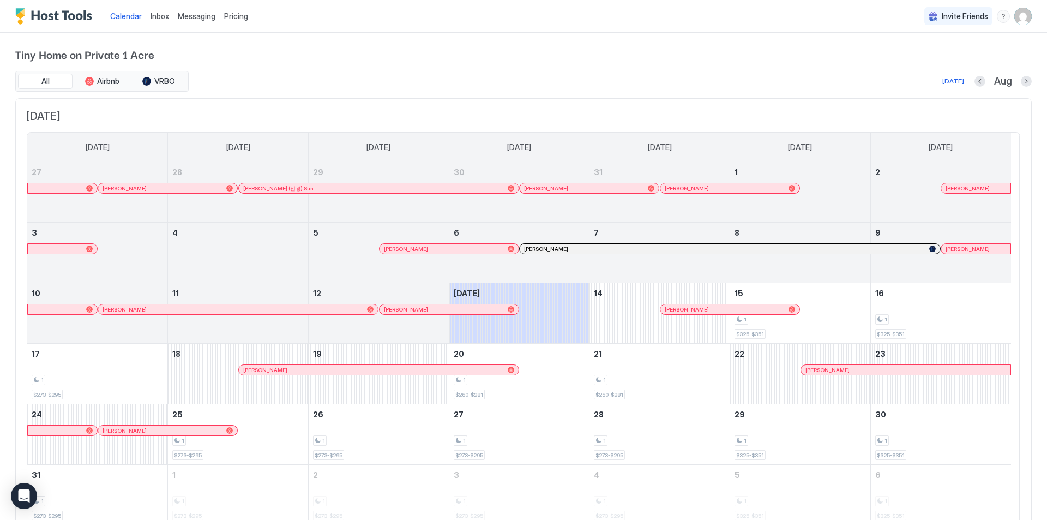 The image size is (1047, 520). Describe the element at coordinates (238, 414) in the screenshot. I see `a: August 25, 2025` at that location.